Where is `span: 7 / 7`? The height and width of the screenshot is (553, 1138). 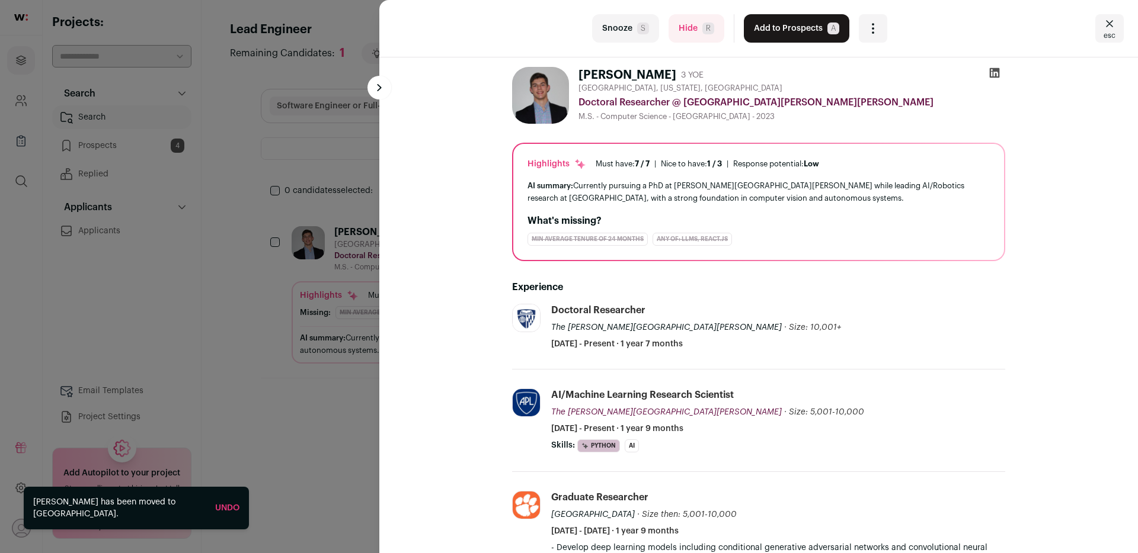
span: 7 / 7 is located at coordinates (642, 164).